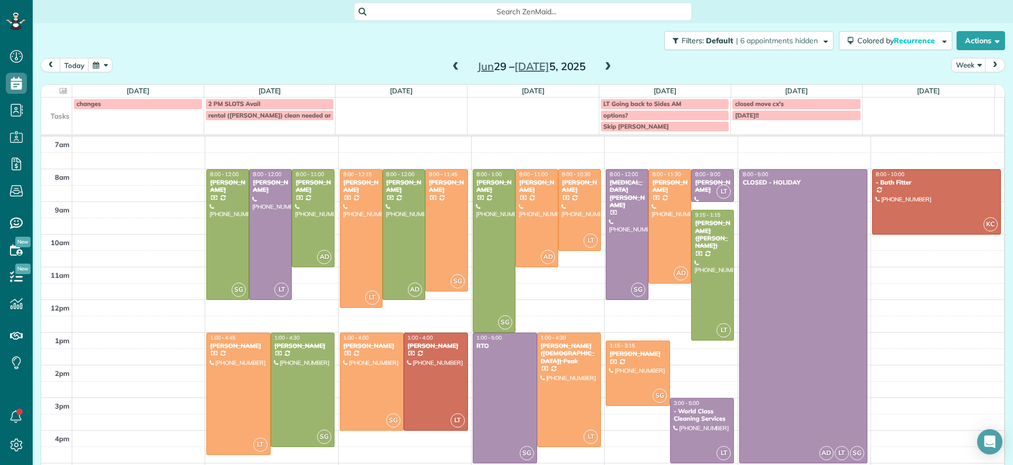  Describe the element at coordinates (981, 41) in the screenshot. I see `button: Actions` at that location.